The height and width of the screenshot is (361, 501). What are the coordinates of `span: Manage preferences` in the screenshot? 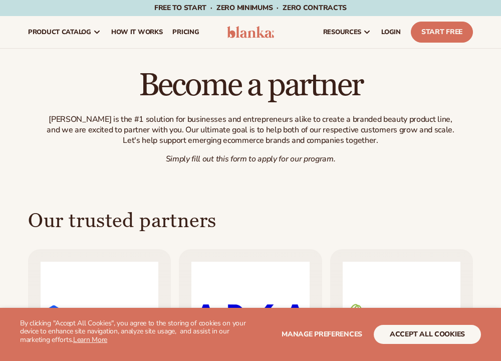 It's located at (322, 334).